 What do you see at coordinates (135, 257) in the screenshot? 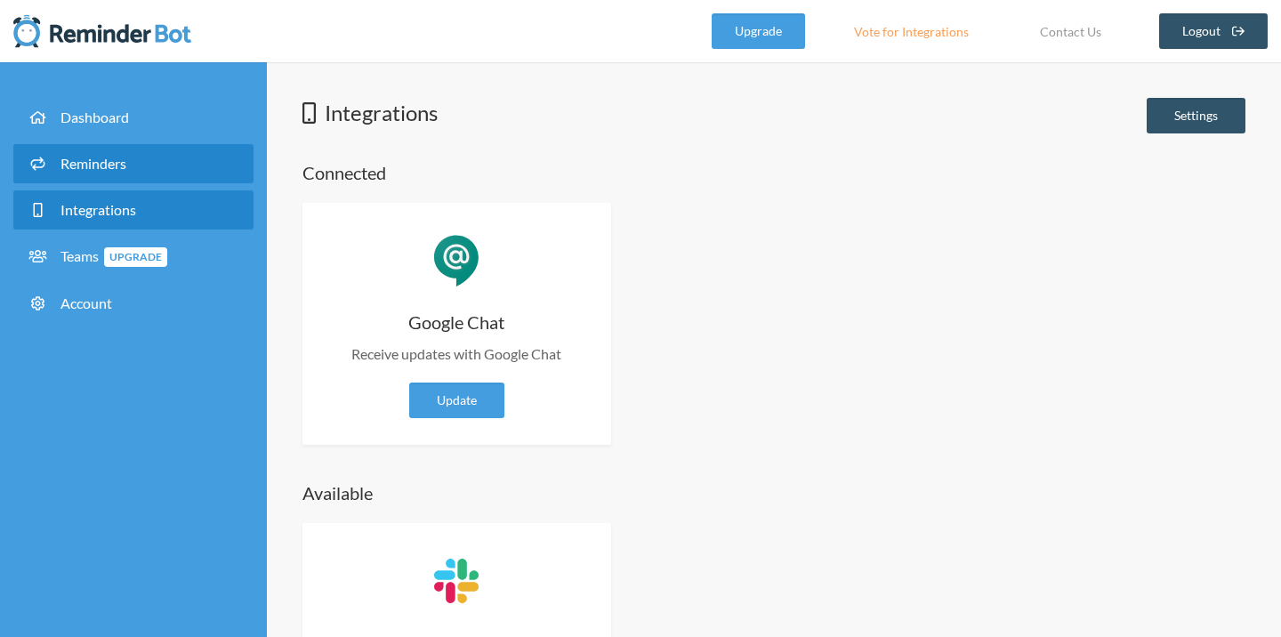
I see `span: Upgrade` at bounding box center [135, 257].